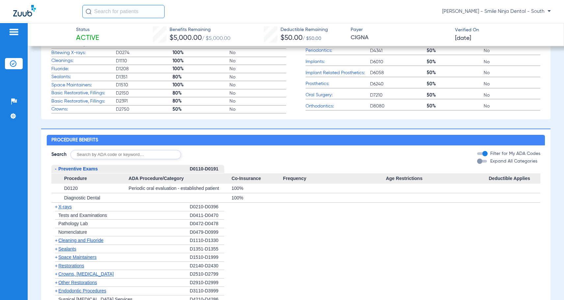 This screenshot has height=300, width=564. Describe the element at coordinates (24, 11) in the screenshot. I see `img: Zuub Logo` at that location.